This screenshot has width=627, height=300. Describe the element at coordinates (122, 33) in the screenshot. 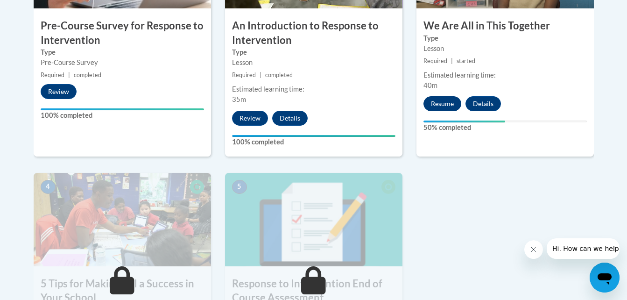

I see `h3: Pre-Course Survey for Response to Intervention` at that location.